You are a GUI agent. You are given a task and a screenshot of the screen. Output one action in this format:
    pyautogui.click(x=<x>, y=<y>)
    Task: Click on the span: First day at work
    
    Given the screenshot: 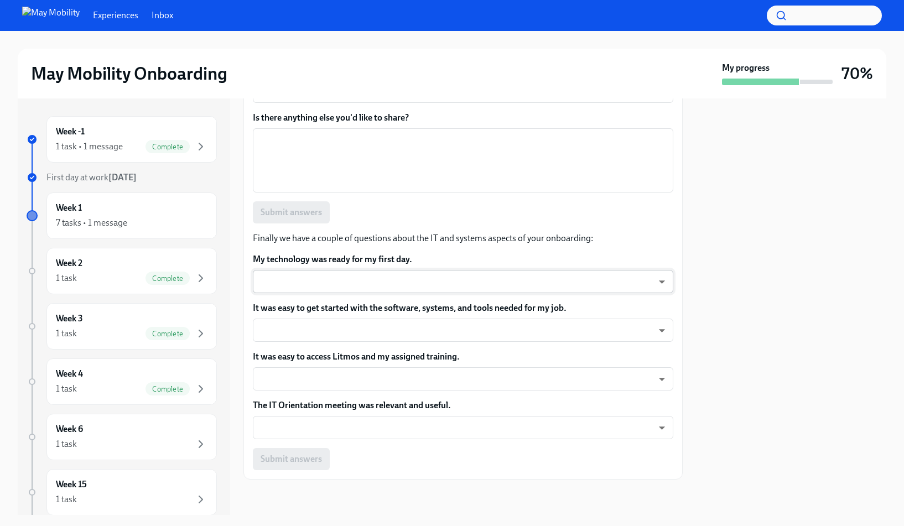 What is the action you would take?
    pyautogui.click(x=91, y=177)
    